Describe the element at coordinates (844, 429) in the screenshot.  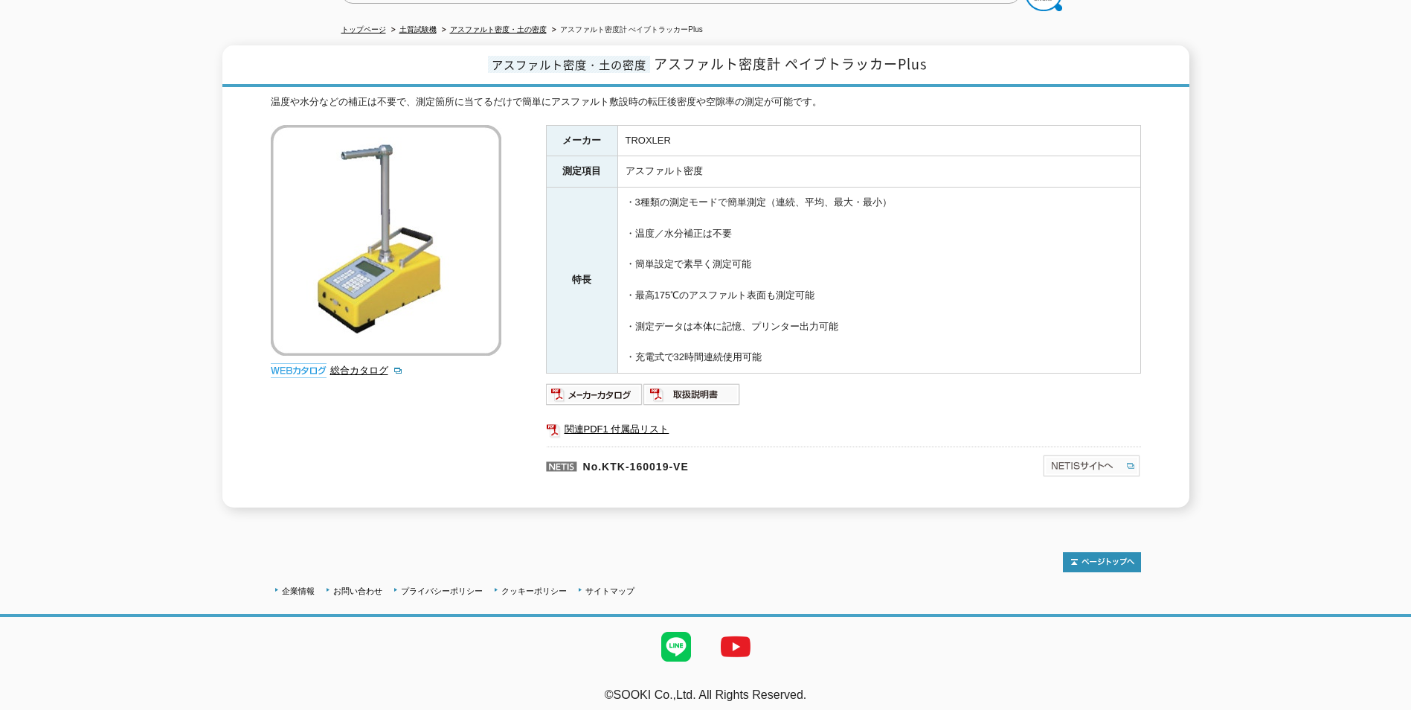
I see `a: 関連PDF1 付属品リスト` at that location.